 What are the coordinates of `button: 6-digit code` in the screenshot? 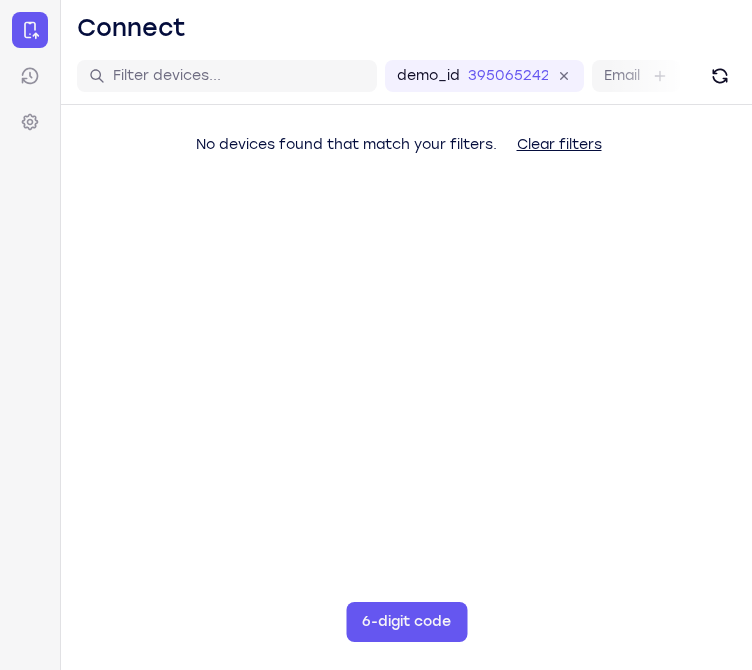 It's located at (406, 622).